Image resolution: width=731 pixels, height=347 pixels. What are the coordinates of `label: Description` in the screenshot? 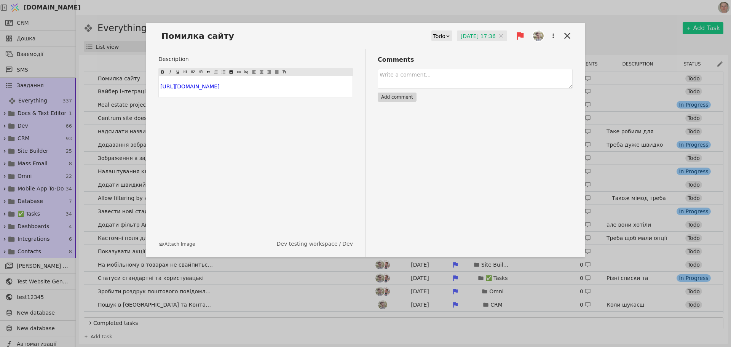 It's located at (255, 59).